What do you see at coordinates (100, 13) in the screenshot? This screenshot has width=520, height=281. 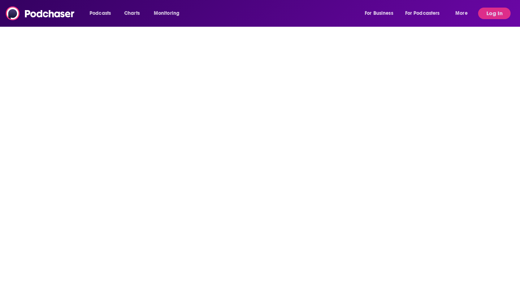 I see `span: Podcasts` at bounding box center [100, 13].